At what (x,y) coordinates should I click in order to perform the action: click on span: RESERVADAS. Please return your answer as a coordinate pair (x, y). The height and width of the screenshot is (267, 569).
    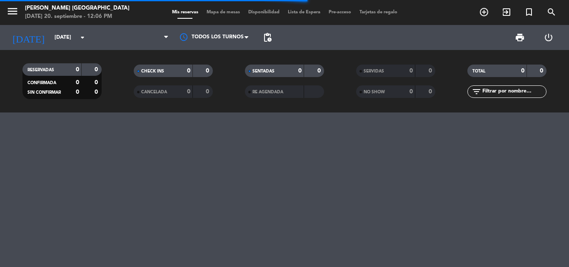
    Looking at the image, I should click on (41, 70).